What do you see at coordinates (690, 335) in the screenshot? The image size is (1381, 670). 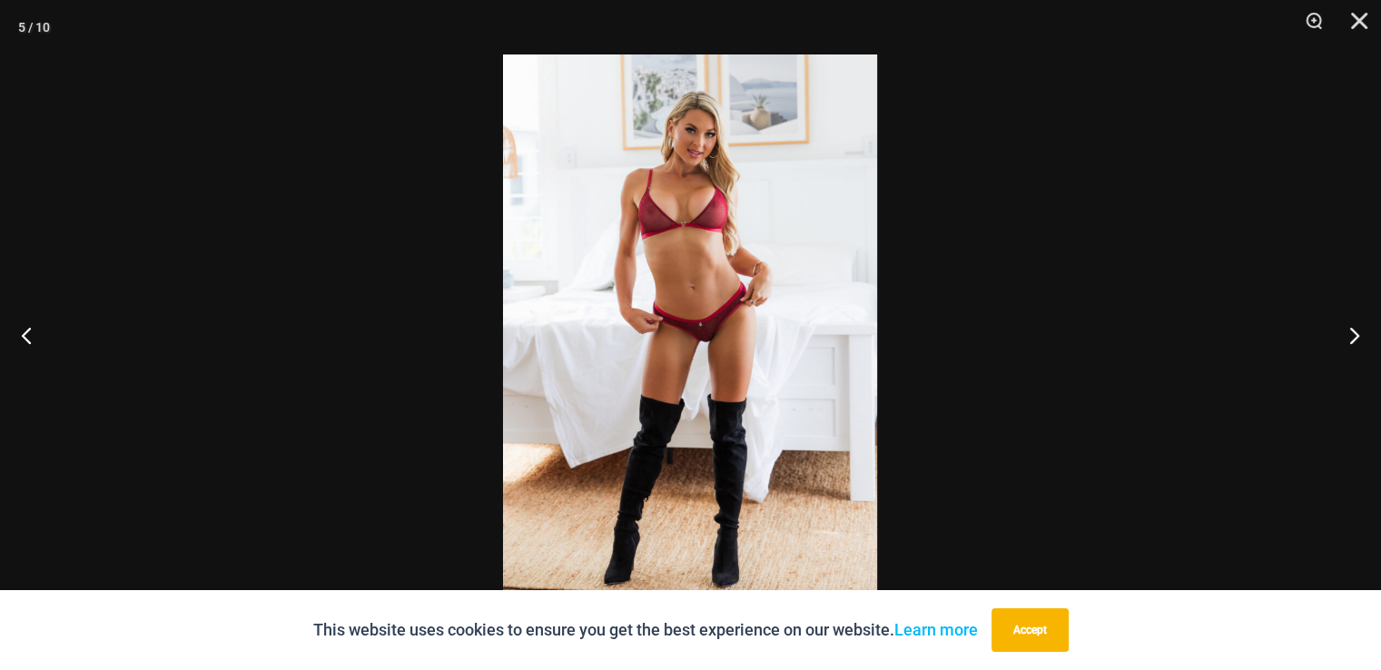 I see `img: Guilty Pleasures Red 1045 Bra 6045 Thong 06` at bounding box center [690, 335].